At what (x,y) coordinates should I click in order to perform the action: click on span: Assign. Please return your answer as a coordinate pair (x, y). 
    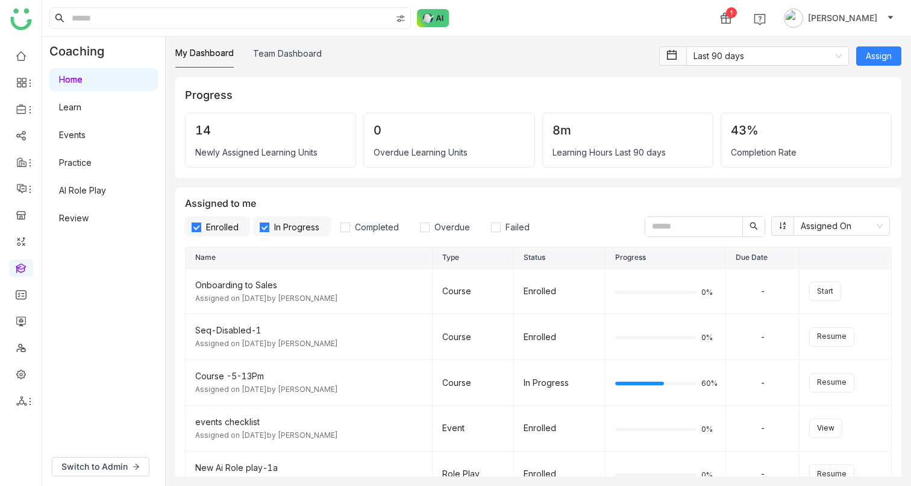
    Looking at the image, I should click on (879, 56).